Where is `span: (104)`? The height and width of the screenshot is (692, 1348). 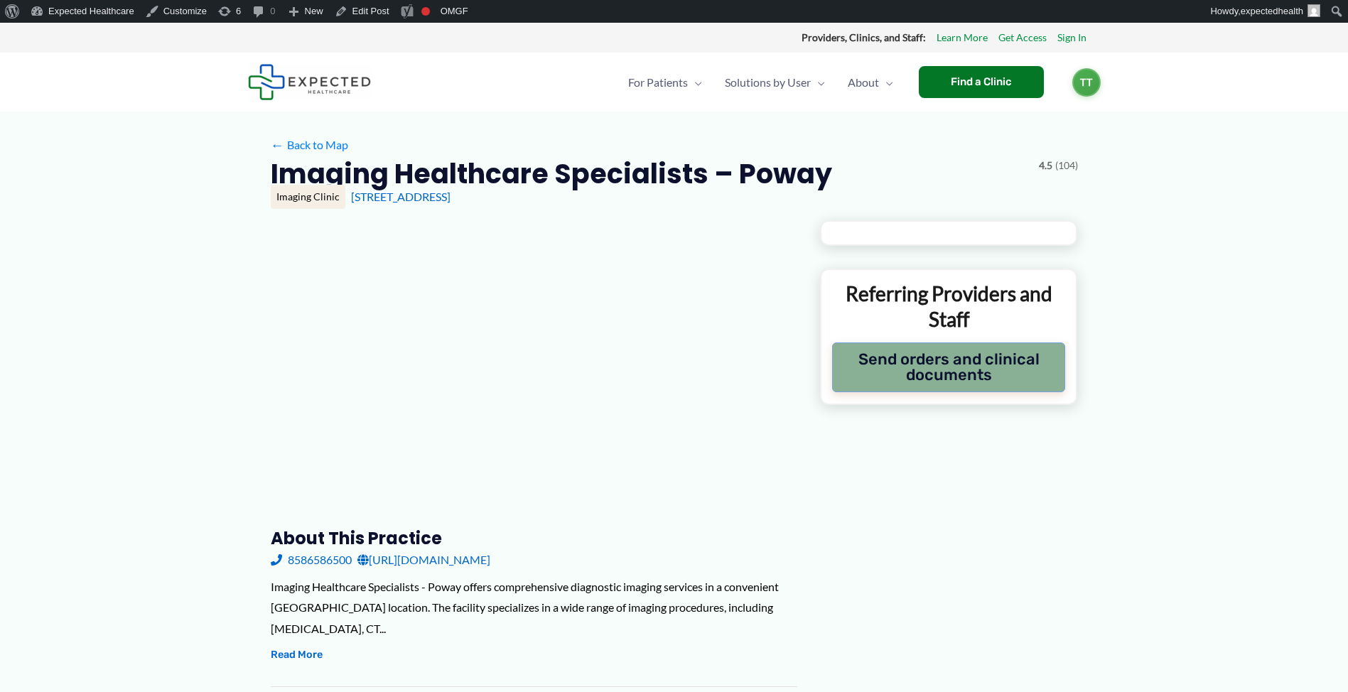
span: (104) is located at coordinates (1067, 166).